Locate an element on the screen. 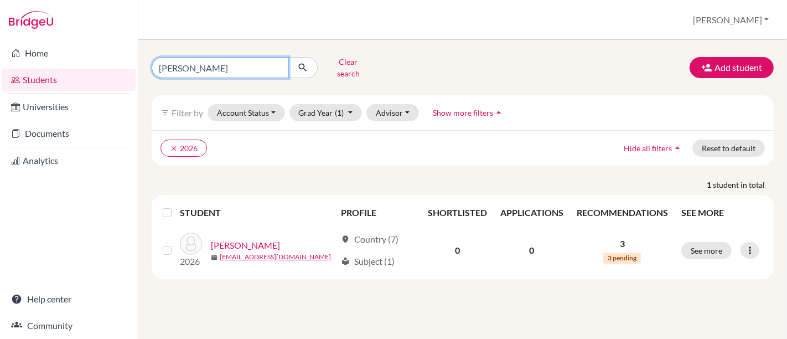 The width and height of the screenshot is (787, 339). button: Reset to default is located at coordinates (728, 148).